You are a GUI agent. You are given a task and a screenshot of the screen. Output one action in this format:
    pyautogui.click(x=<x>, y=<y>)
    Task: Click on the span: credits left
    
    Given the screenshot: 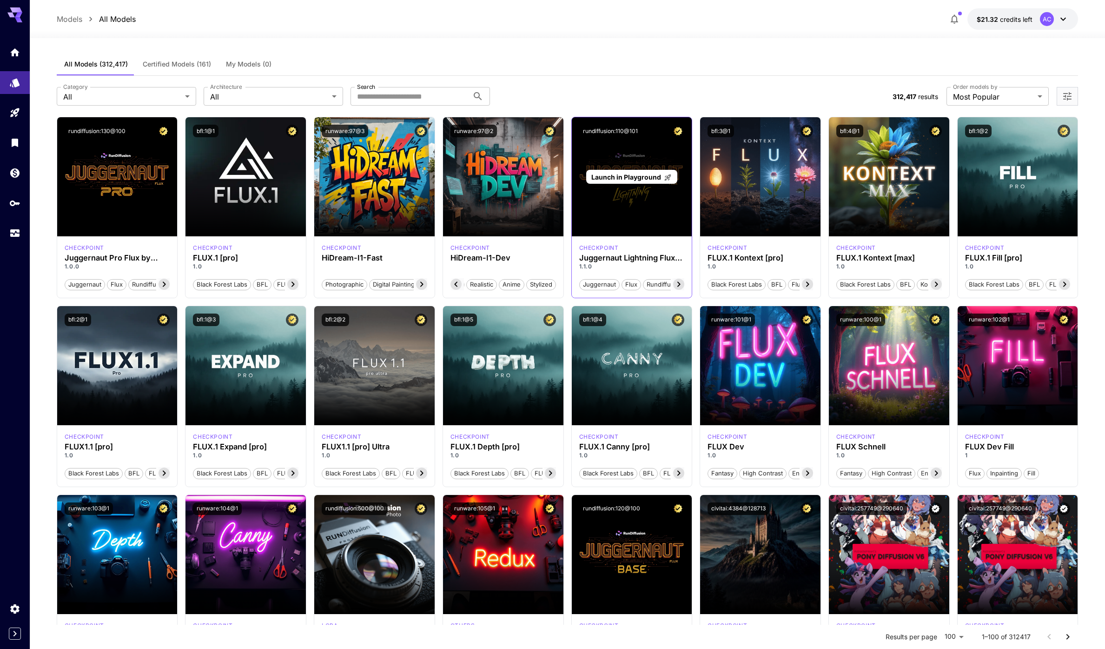 What is the action you would take?
    pyautogui.click(x=1016, y=19)
    